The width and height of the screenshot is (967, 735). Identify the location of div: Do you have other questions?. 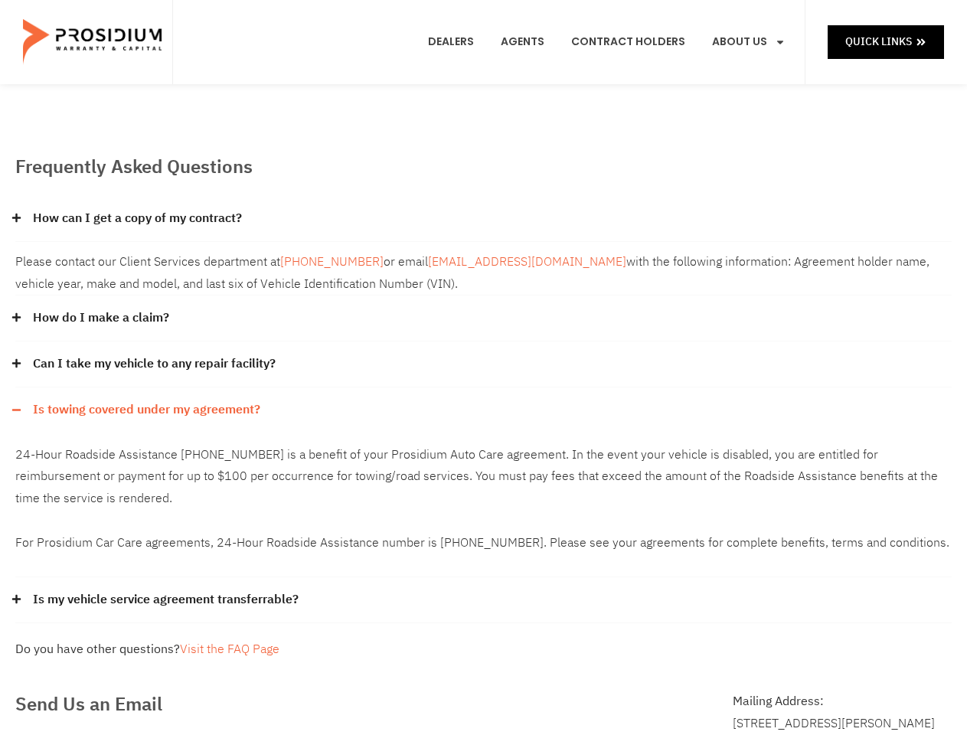
(483, 649).